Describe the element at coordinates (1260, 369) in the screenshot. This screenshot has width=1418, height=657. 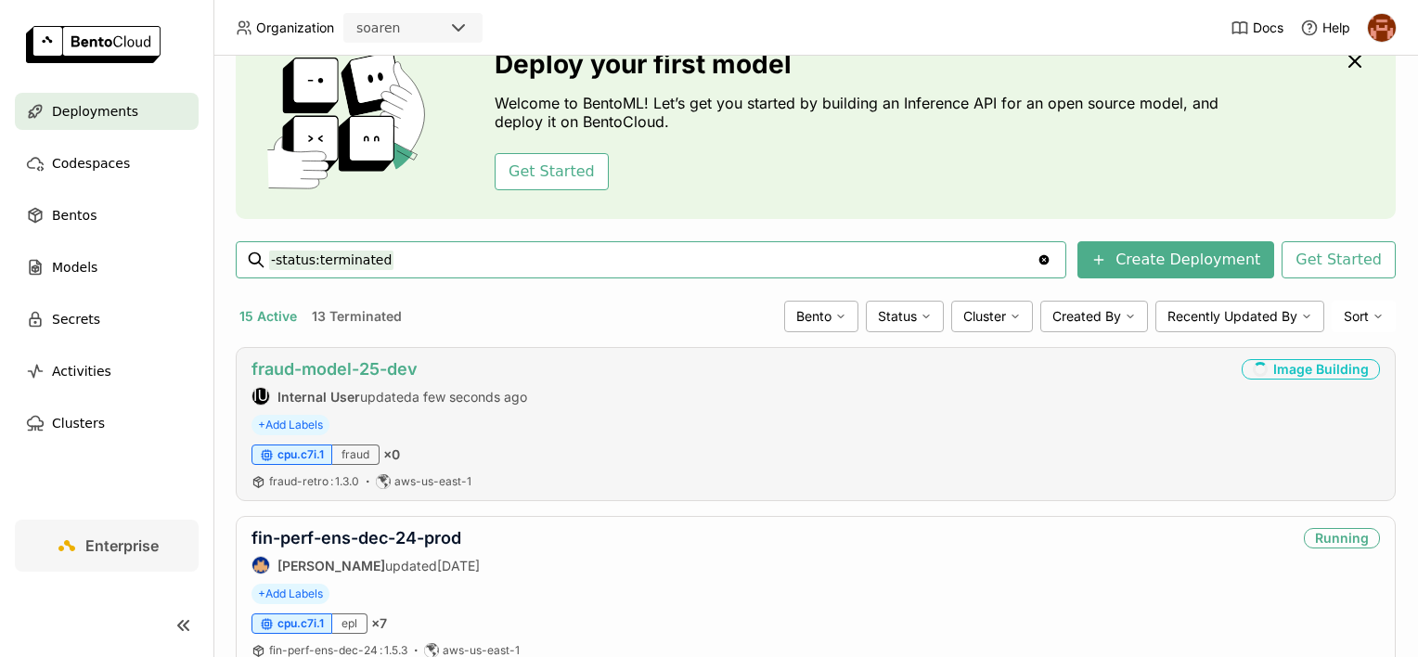
I see `i: loading` at that location.